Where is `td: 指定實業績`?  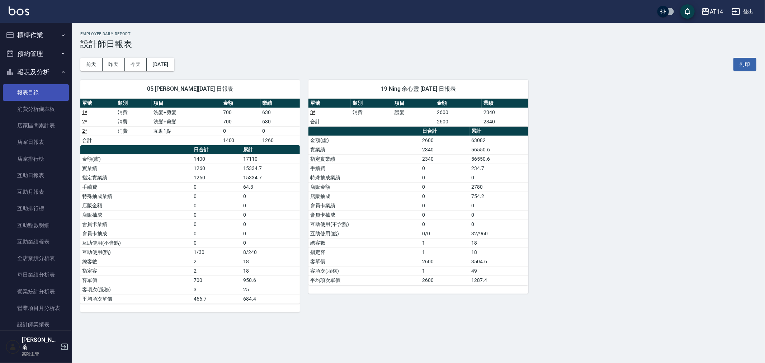 td: 指定實業績 is located at coordinates (136, 178).